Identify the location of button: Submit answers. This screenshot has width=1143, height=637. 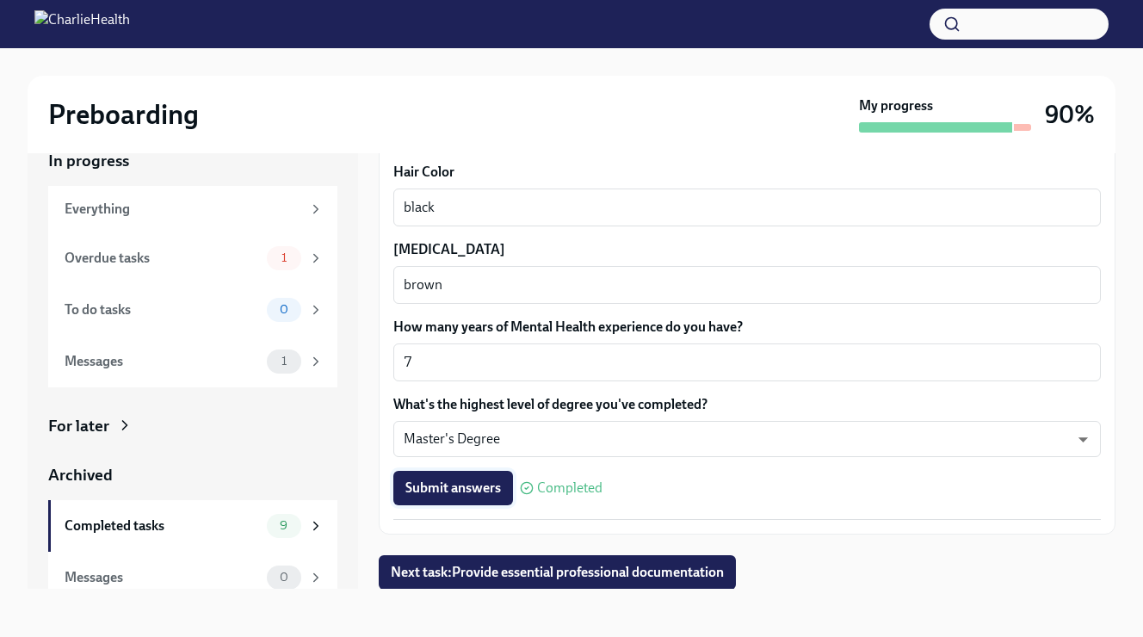
(453, 488).